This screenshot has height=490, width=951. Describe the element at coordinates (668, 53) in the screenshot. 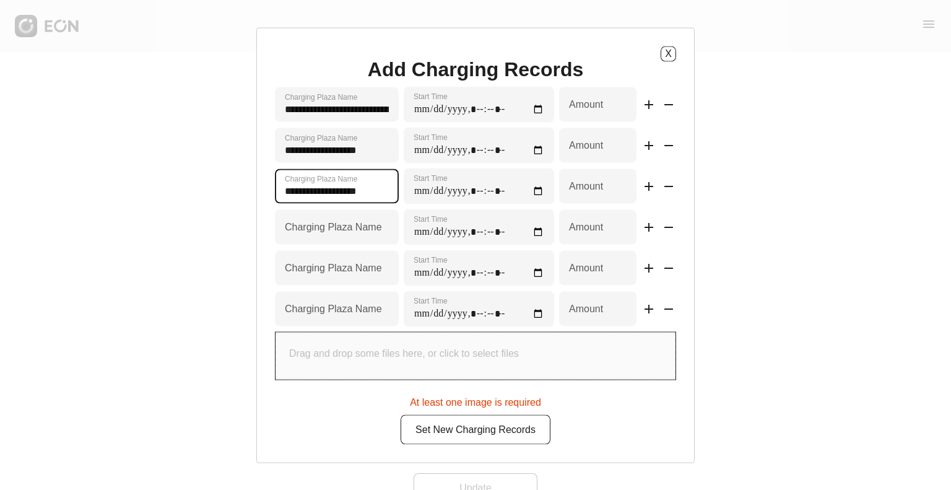

I see `button: X` at that location.